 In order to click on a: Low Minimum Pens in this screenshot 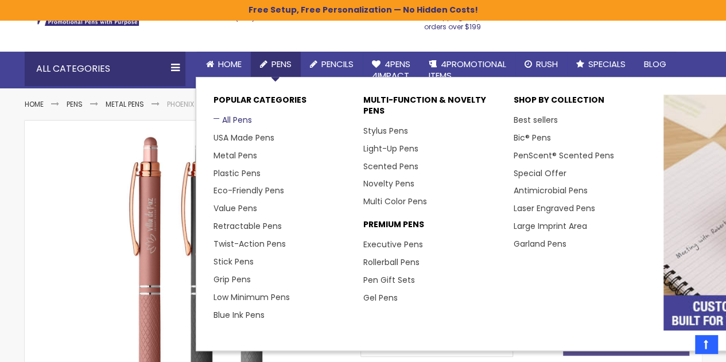, I will do `click(251, 297)`.